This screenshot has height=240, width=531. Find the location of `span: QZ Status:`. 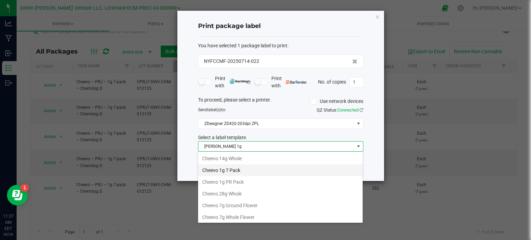

span: QZ Status: is located at coordinates (340, 110).